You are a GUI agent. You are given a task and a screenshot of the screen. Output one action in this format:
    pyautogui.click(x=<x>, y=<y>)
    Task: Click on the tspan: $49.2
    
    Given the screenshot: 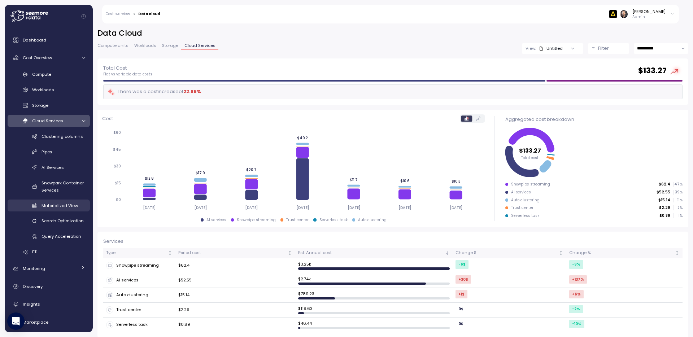 What is the action you would take?
    pyautogui.click(x=303, y=138)
    